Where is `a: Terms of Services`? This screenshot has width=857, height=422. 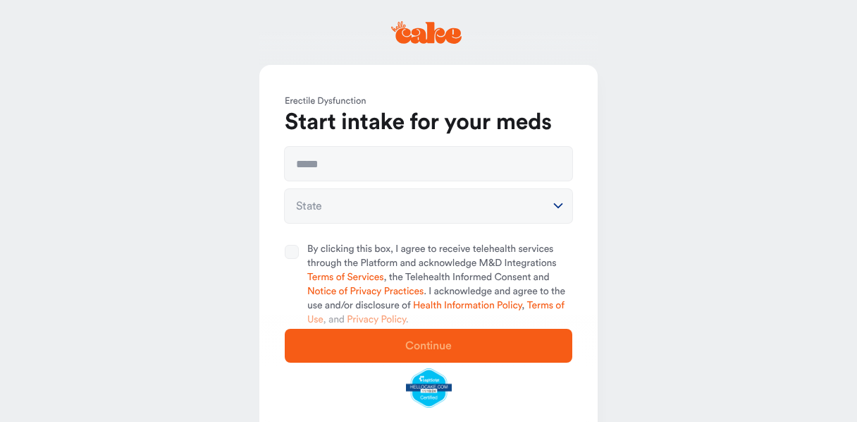 a: Terms of Services is located at coordinates (345, 277).